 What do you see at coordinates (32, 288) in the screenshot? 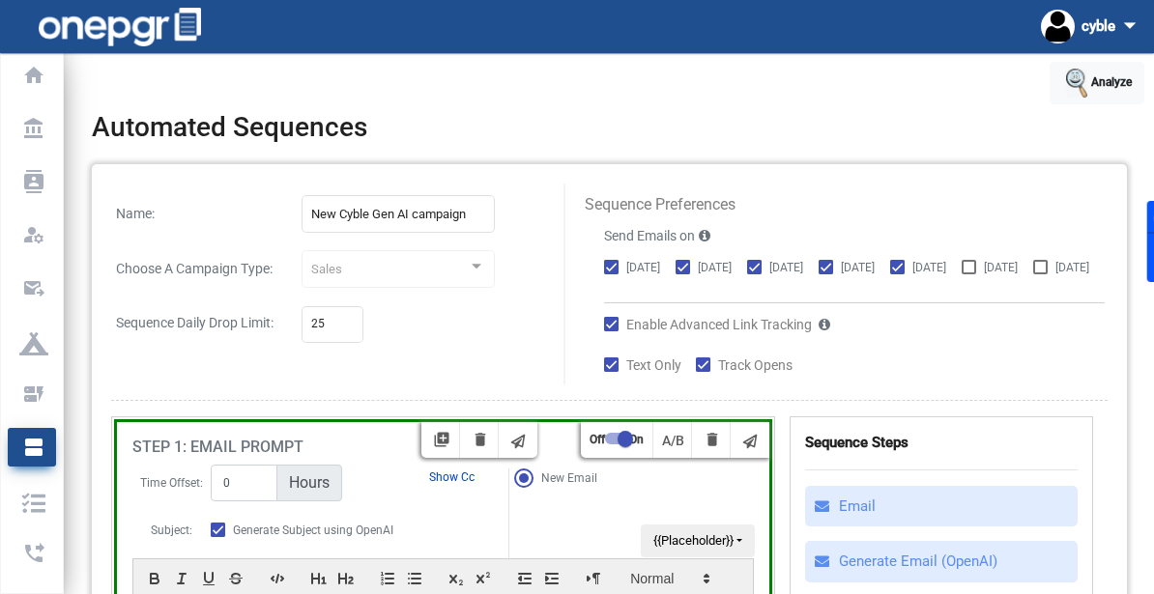
I see `a: outgoing_mailBroadcast messaging` at bounding box center [32, 288].